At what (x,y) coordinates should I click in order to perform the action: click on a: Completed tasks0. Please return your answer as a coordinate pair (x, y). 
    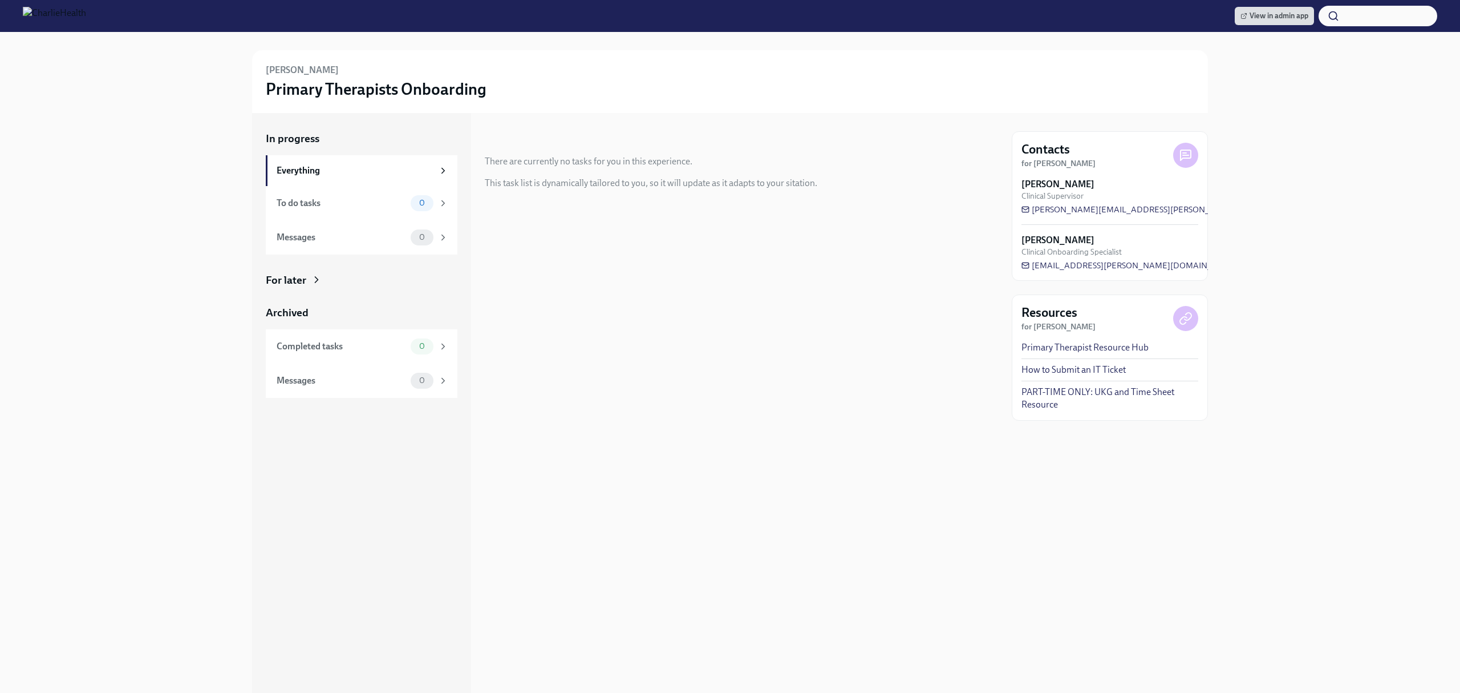
    Looking at the image, I should click on (362, 346).